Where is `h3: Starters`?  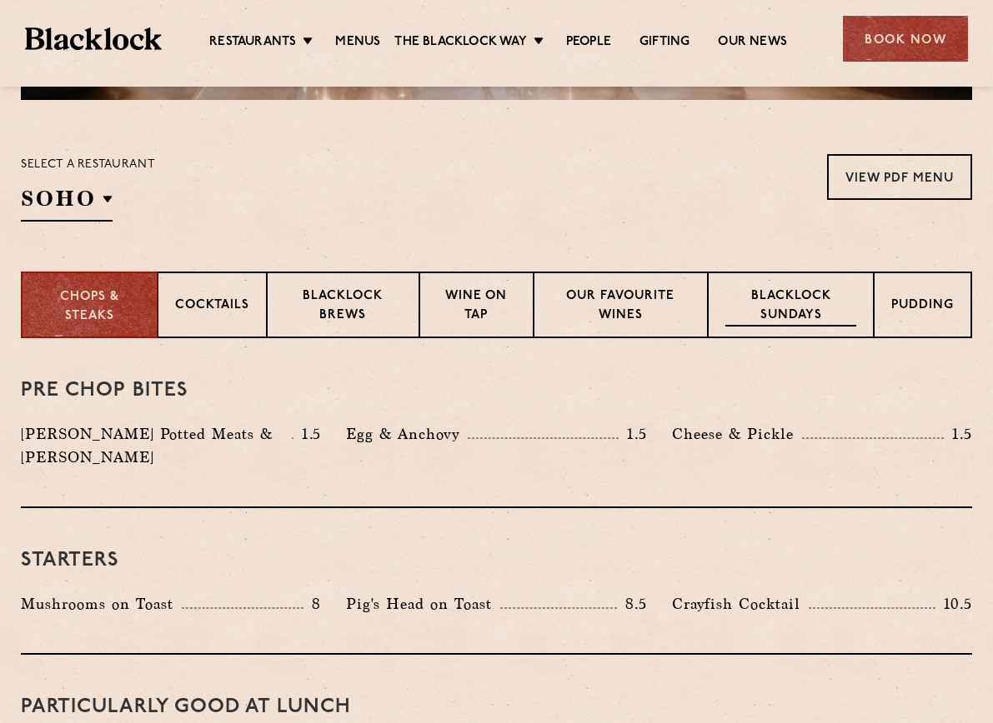
h3: Starters is located at coordinates (496, 561).